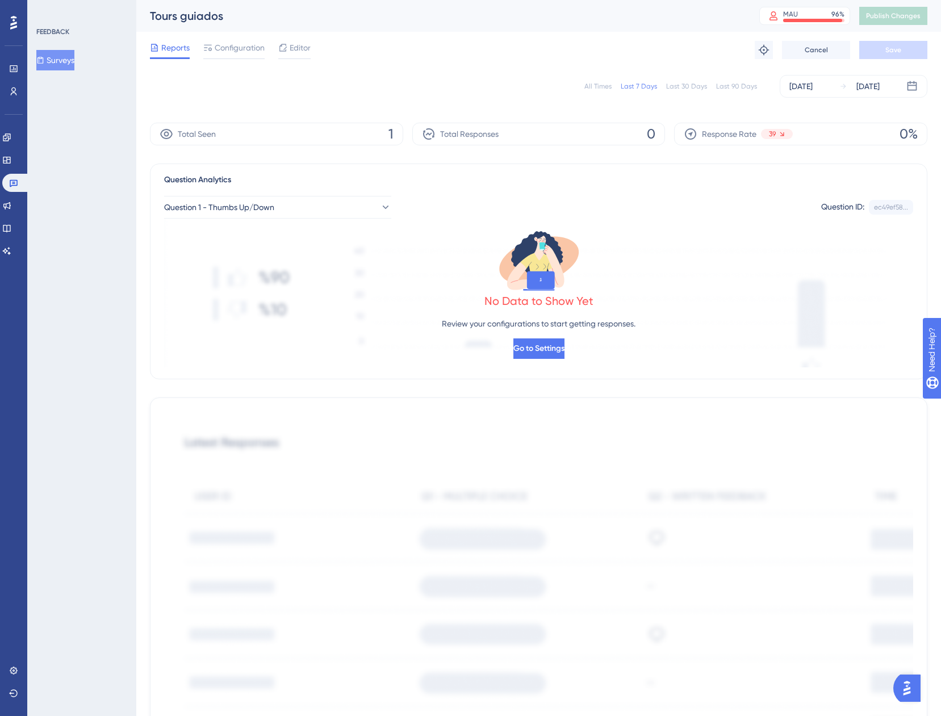 The width and height of the screenshot is (941, 716). What do you see at coordinates (440, 16) in the screenshot?
I see `div: Tours guiados` at bounding box center [440, 16].